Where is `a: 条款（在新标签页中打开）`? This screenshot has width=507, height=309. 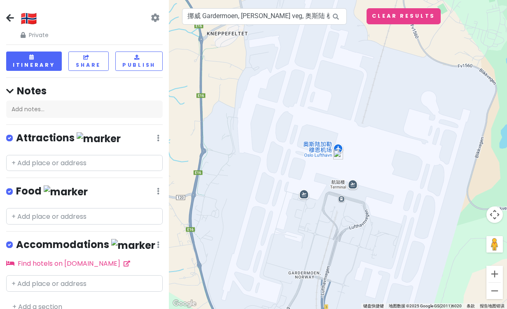
a: 条款（在新标签页中打开） is located at coordinates (471, 306).